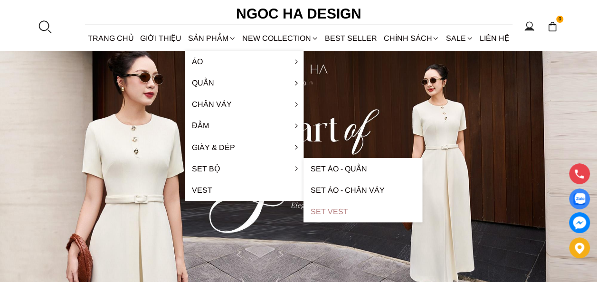  What do you see at coordinates (244, 190) in the screenshot?
I see `a: Vest` at bounding box center [244, 190].